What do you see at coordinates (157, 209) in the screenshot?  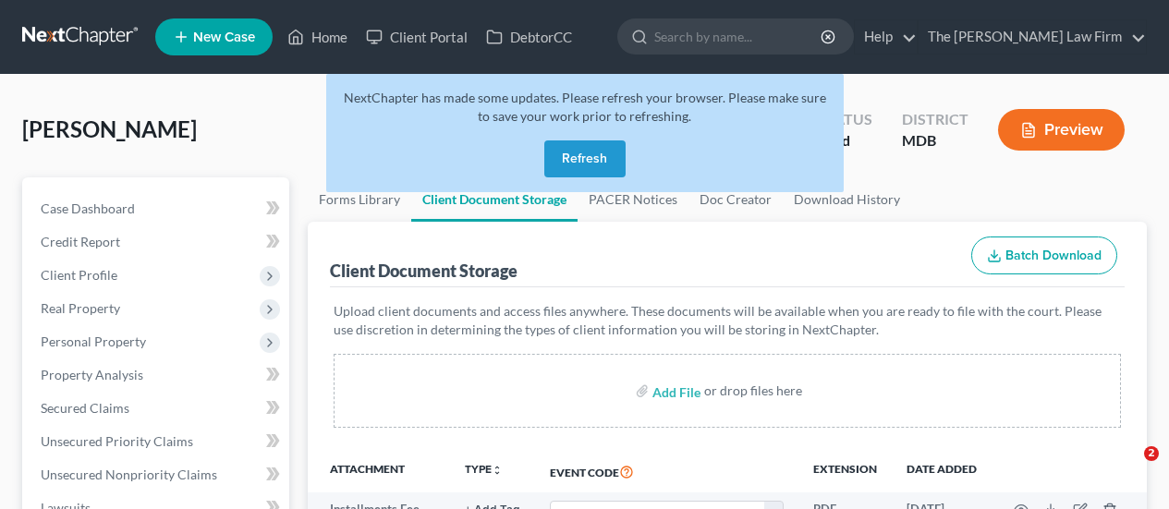 I see `a: Case Dashboard` at bounding box center [157, 209].